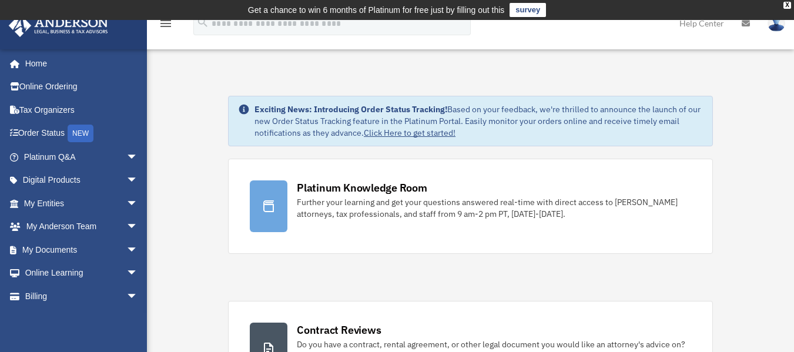  I want to click on div: close, so click(787, 5).